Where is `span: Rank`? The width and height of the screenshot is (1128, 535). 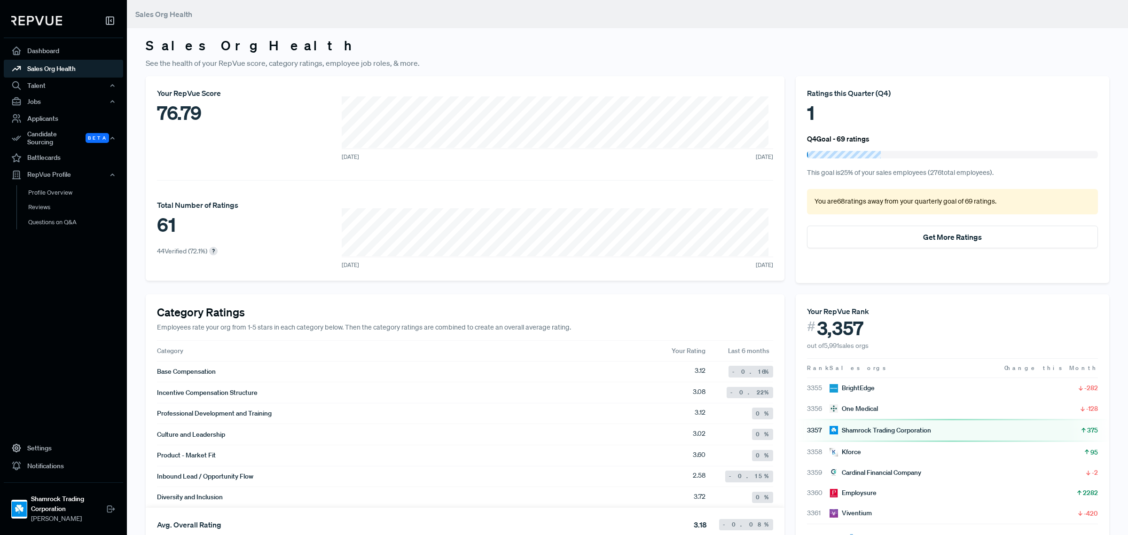 span: Rank is located at coordinates (818, 368).